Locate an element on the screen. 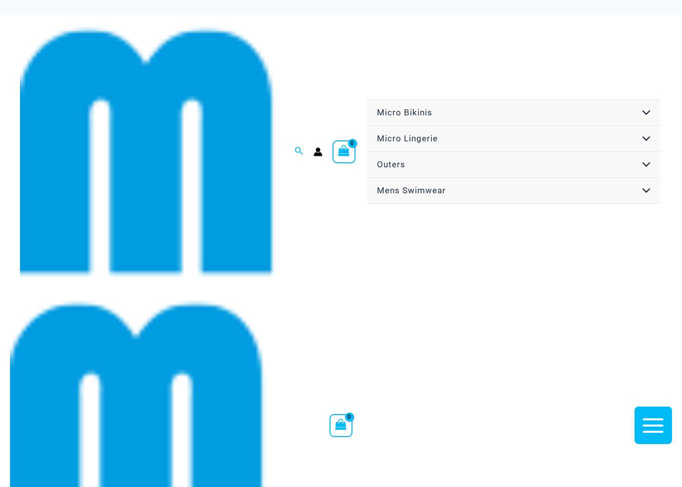 This screenshot has height=487, width=682. a: OutersMenu ToggleMenu Toggle is located at coordinates (514, 165).